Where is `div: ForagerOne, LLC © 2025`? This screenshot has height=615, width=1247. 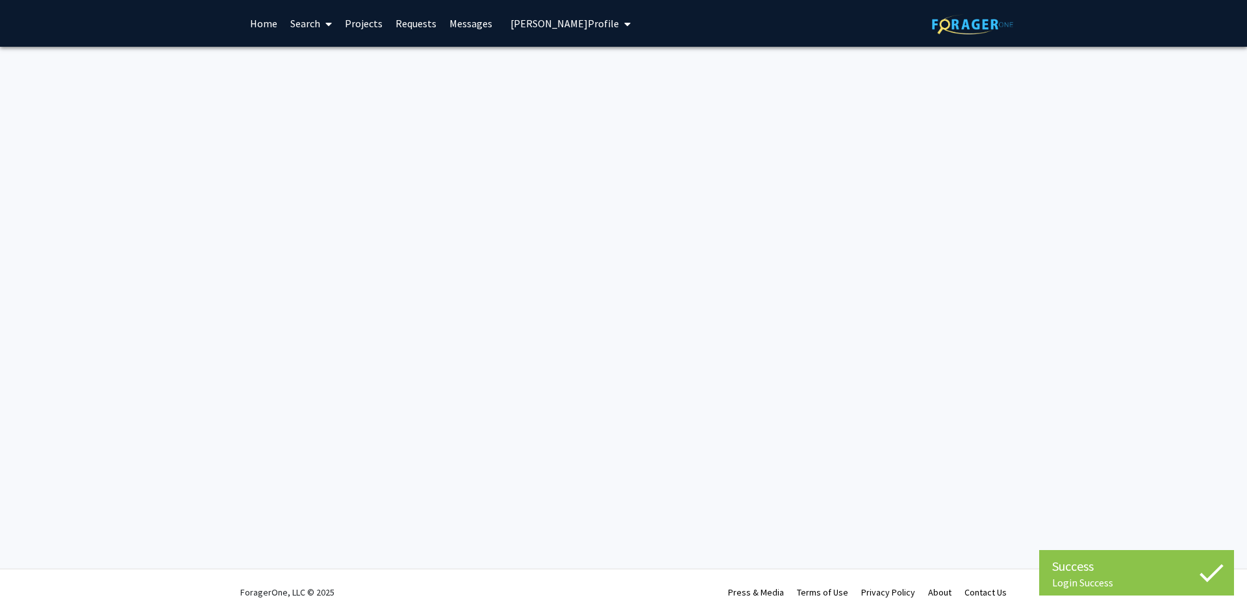
div: ForagerOne, LLC © 2025 is located at coordinates (287, 593).